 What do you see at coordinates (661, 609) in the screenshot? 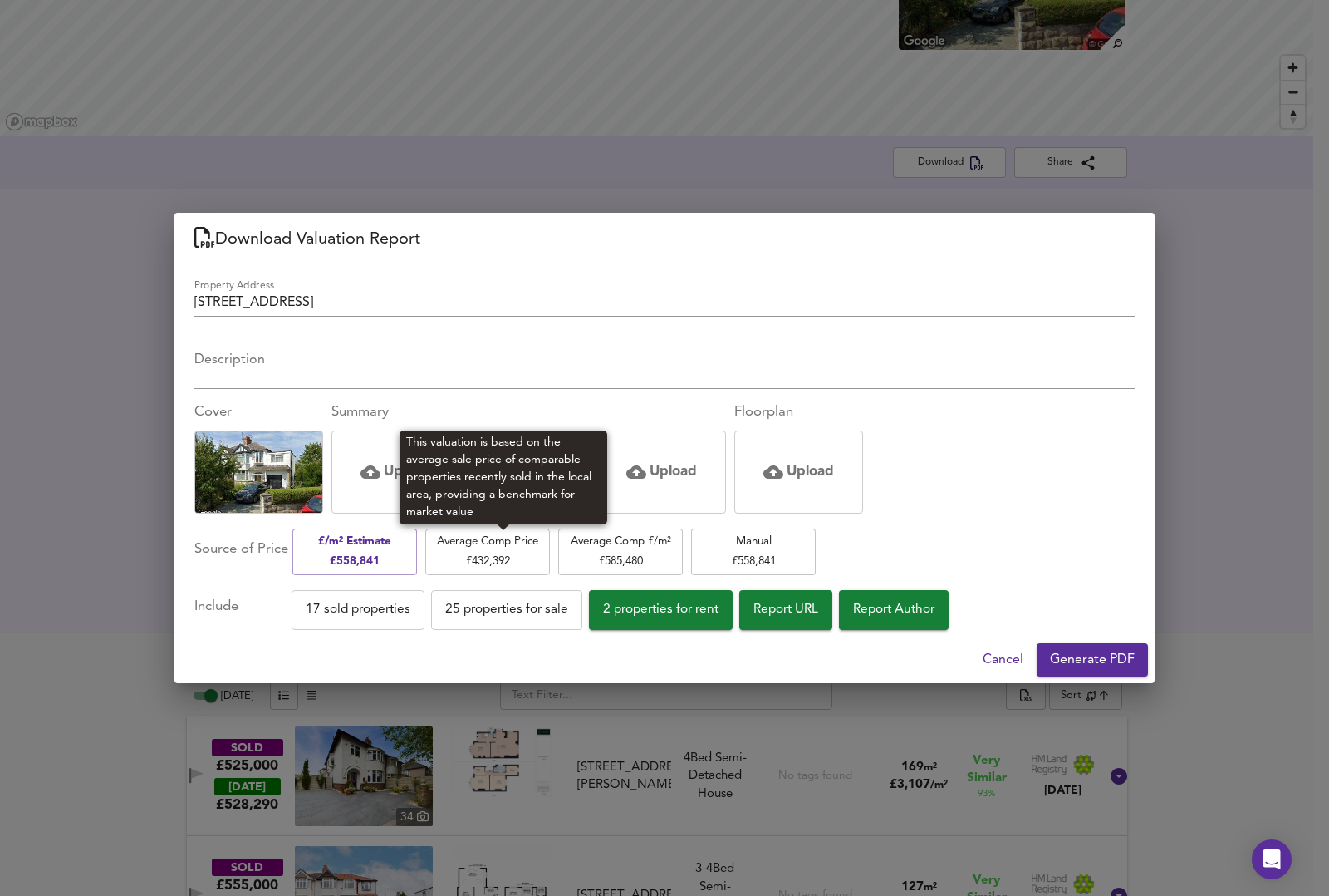
I see `span: 2 properties for rent` at bounding box center [661, 609].